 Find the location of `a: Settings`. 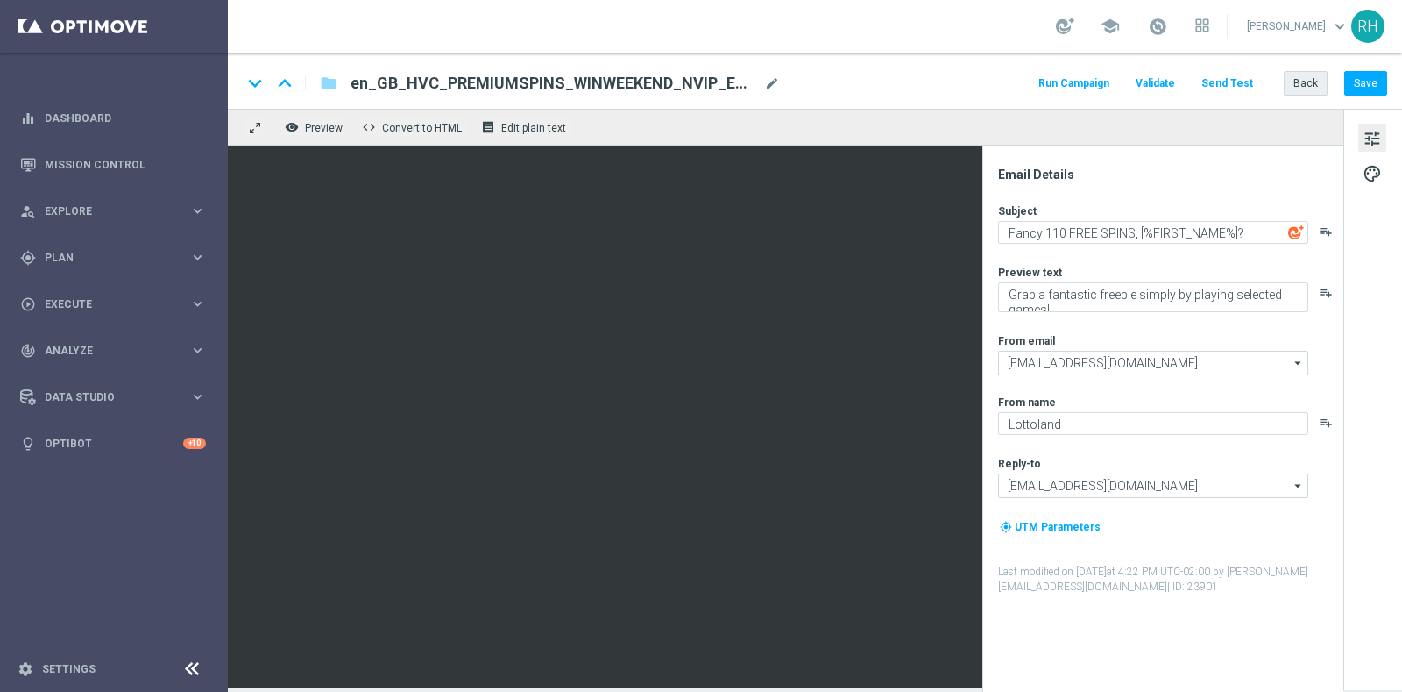

a: Settings is located at coordinates (68, 669).